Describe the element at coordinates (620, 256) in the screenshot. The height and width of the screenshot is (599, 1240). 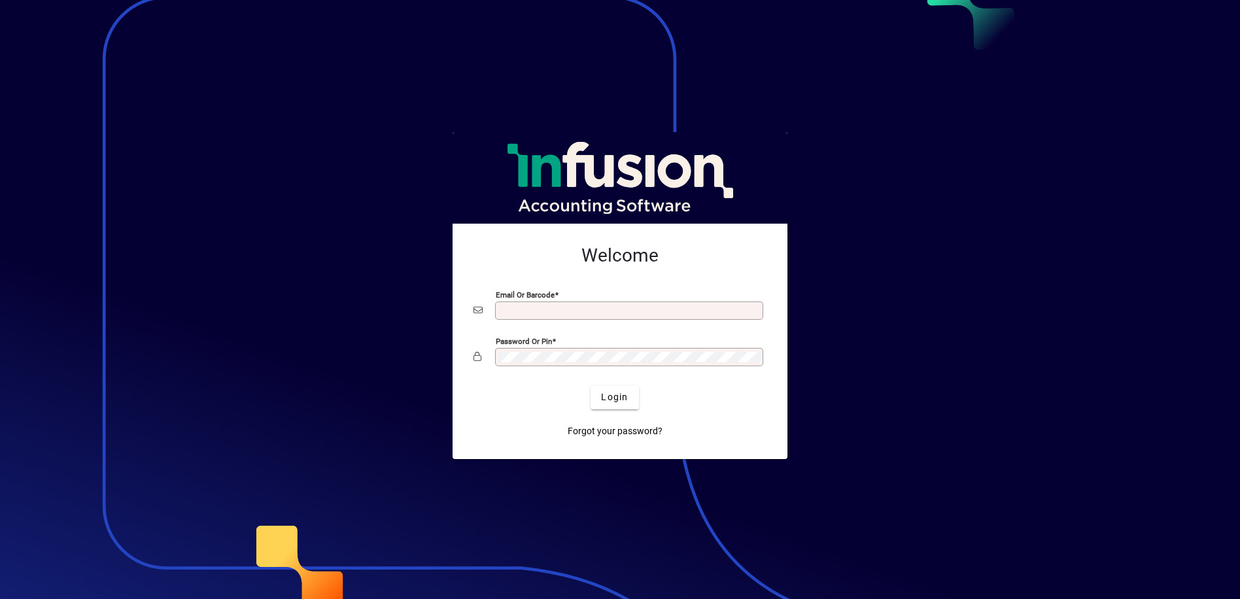
I see `h2: Welcome` at that location.